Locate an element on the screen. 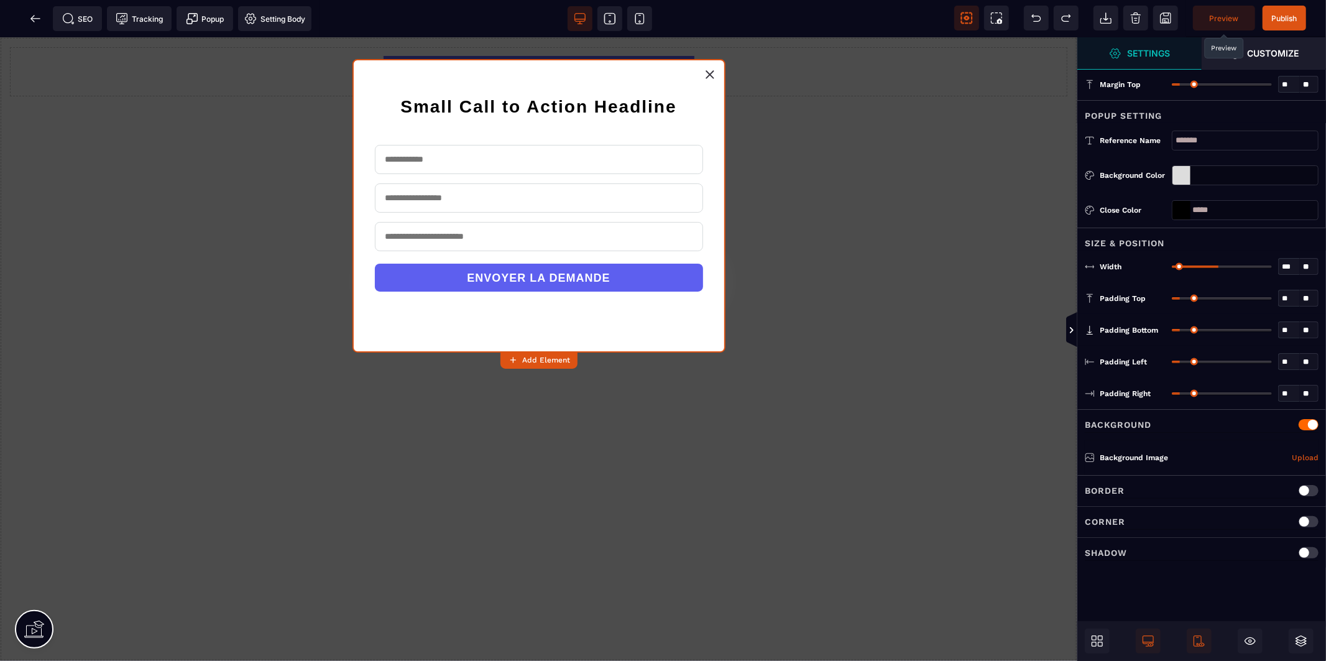 This screenshot has height=661, width=1326. span: Setting Body is located at coordinates (275, 19).